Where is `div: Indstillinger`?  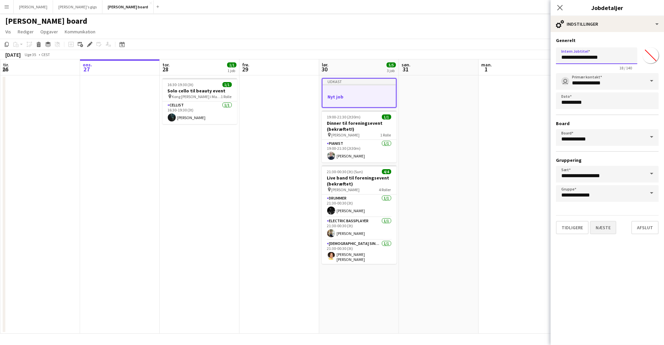 div: Indstillinger is located at coordinates (608, 24).